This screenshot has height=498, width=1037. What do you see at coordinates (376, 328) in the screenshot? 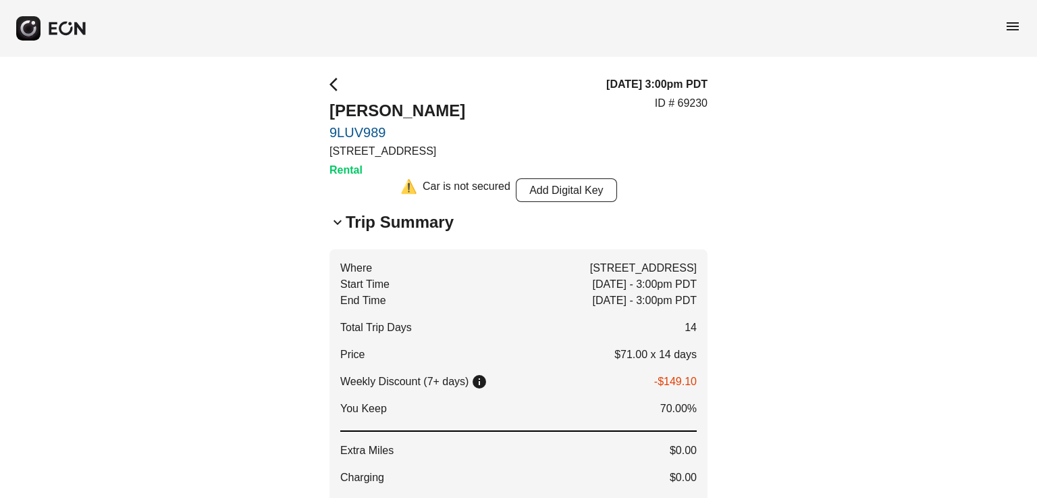
I see `span: Total Trip Days` at bounding box center [376, 328].